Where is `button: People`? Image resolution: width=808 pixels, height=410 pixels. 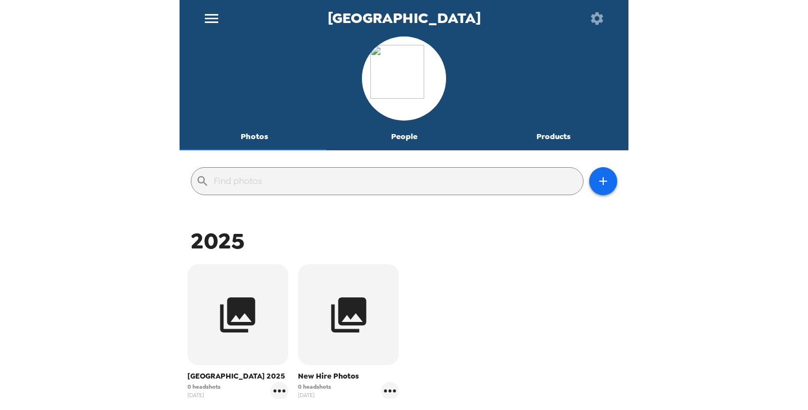
button: People is located at coordinates (404, 137).